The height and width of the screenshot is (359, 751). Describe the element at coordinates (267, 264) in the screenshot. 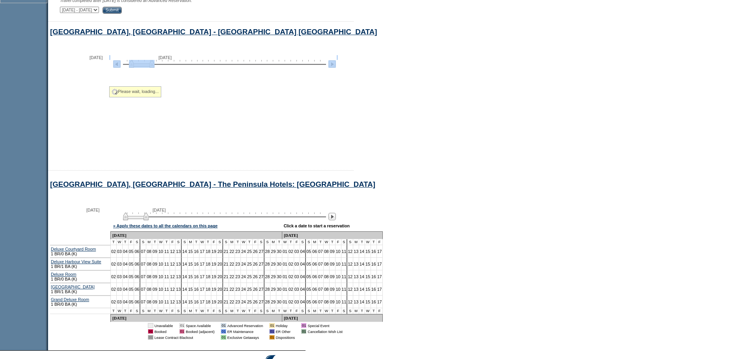

I see `a: 28` at that location.